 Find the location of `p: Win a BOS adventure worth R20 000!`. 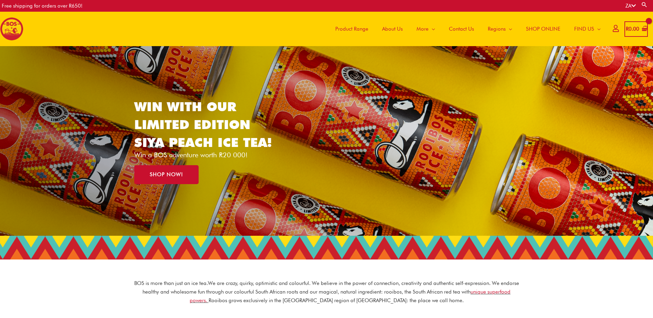

p: Win a BOS adventure worth R20 000! is located at coordinates (208, 155).